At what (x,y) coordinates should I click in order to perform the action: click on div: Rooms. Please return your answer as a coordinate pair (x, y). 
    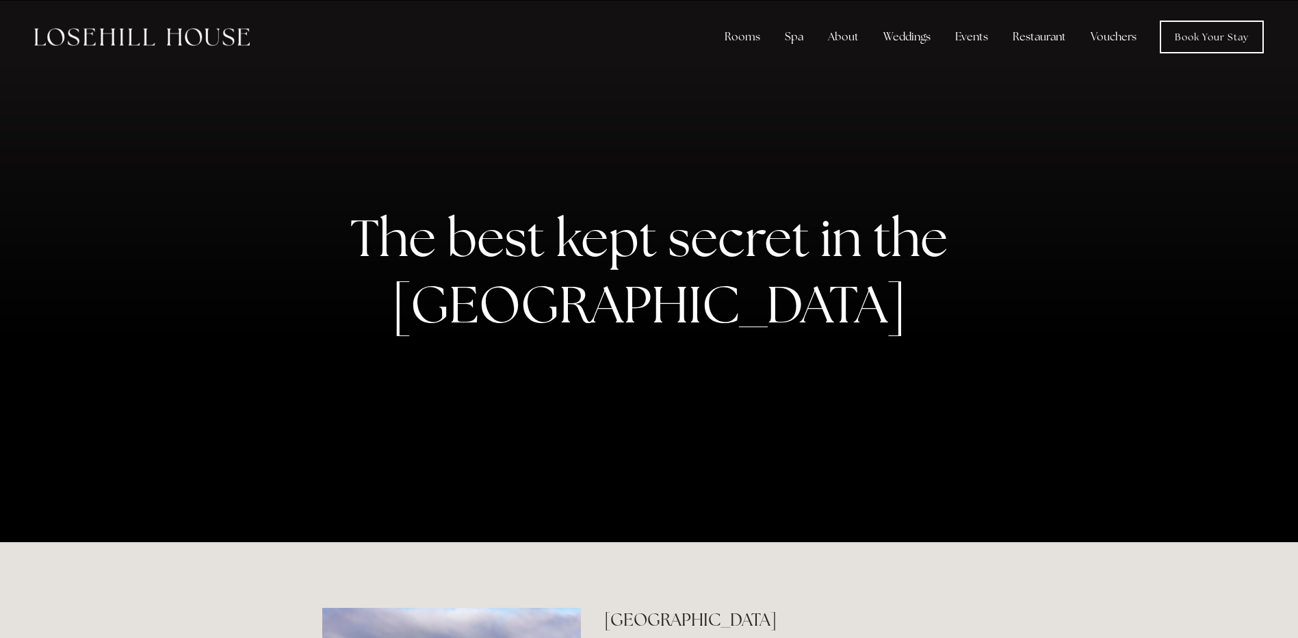
    Looking at the image, I should click on (742, 37).